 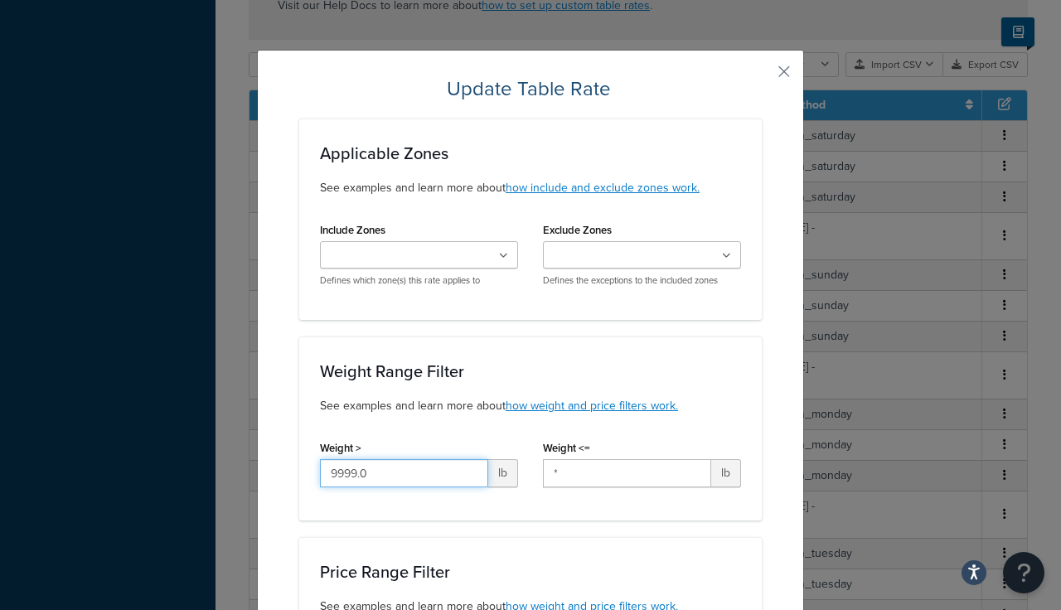 What do you see at coordinates (531, 372) in the screenshot?
I see `h3: Weight Range Filter` at bounding box center [531, 372].